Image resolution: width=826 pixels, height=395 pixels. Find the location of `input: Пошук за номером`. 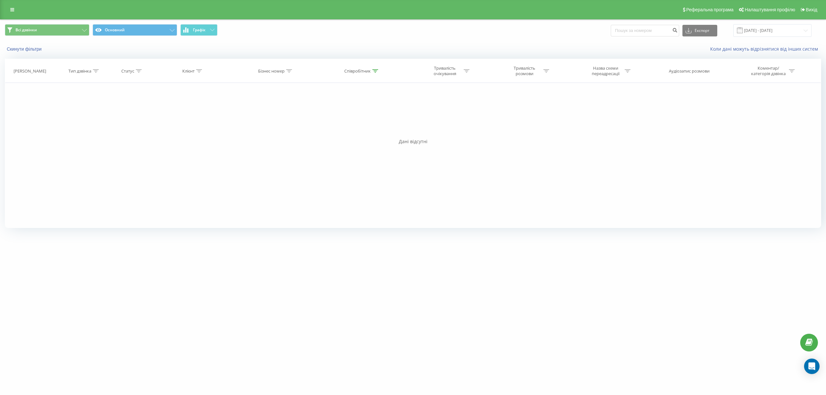

input: Пошук за номером is located at coordinates (645, 31).